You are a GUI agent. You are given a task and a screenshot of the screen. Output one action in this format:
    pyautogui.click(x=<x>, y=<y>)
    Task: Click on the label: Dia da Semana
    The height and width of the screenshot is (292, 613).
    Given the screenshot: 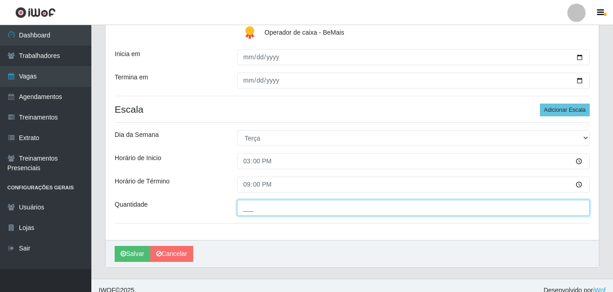 What is the action you would take?
    pyautogui.click(x=137, y=135)
    